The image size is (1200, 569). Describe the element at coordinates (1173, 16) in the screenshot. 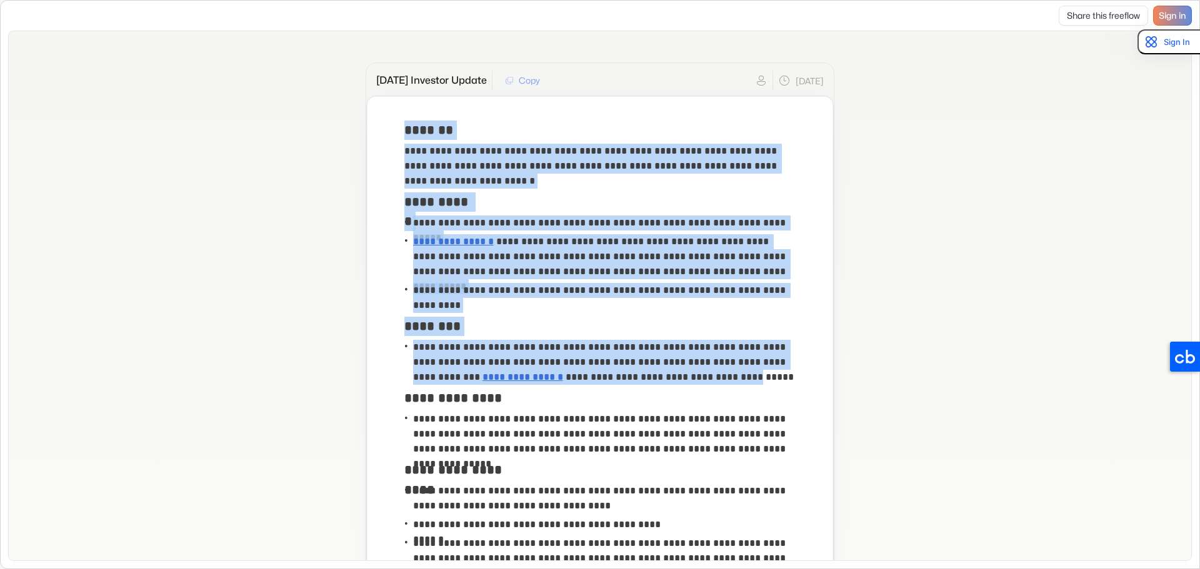

I see `a: Sign in` at that location.